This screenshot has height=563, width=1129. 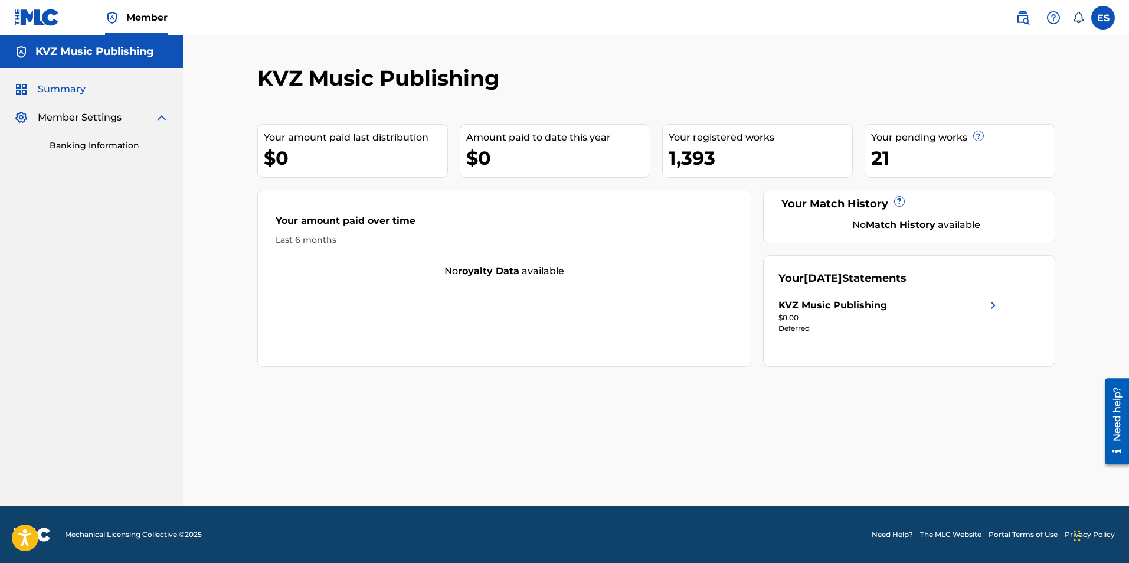 I want to click on h5: KVZ Music Publishing, so click(x=94, y=51).